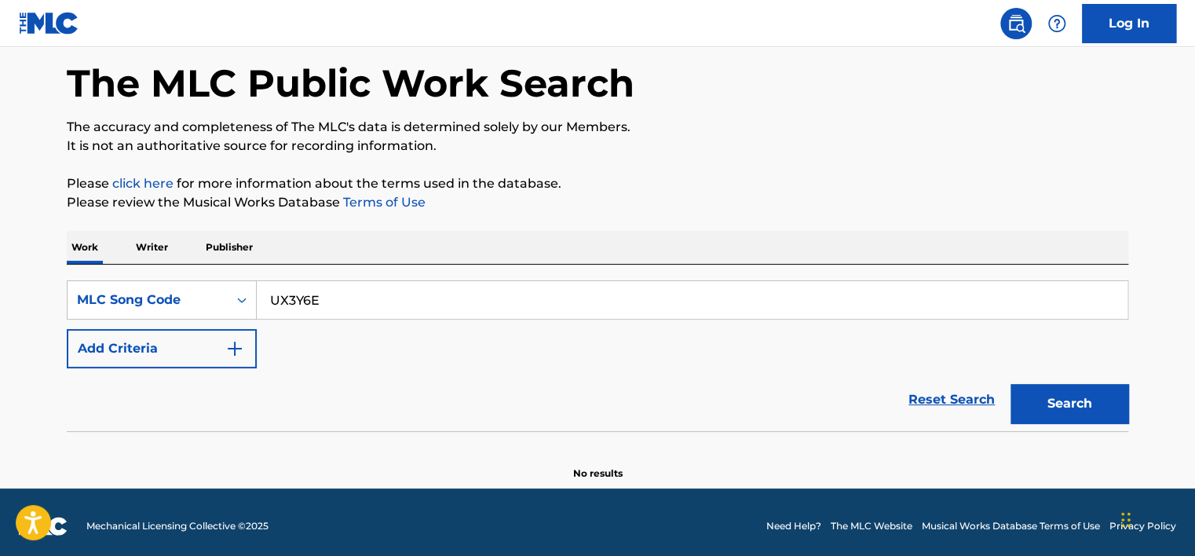 The width and height of the screenshot is (1195, 556). What do you see at coordinates (1057, 24) in the screenshot?
I see `img: help` at bounding box center [1057, 24].